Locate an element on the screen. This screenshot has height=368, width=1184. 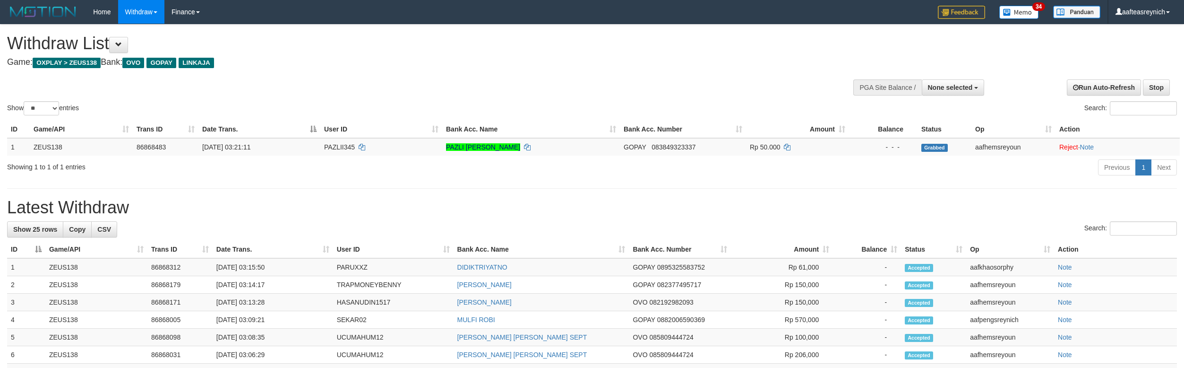
span: Copy 083849323337 to clipboard is located at coordinates (673, 147).